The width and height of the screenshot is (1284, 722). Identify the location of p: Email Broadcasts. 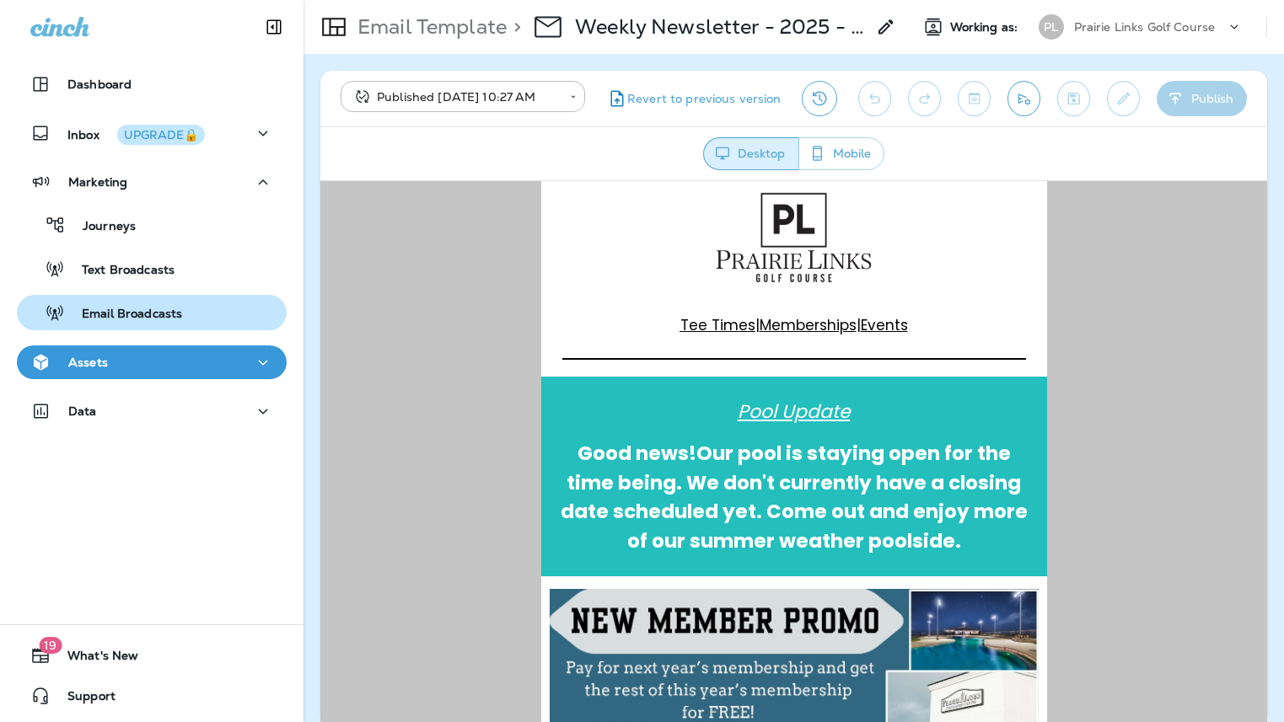
(123, 314).